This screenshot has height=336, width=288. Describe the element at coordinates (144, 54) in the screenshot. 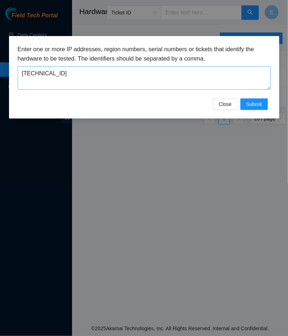

I see `h3: Enter one or more IP addresses, region numbers, serial numbers or tickets that identify the hardw...` at that location.